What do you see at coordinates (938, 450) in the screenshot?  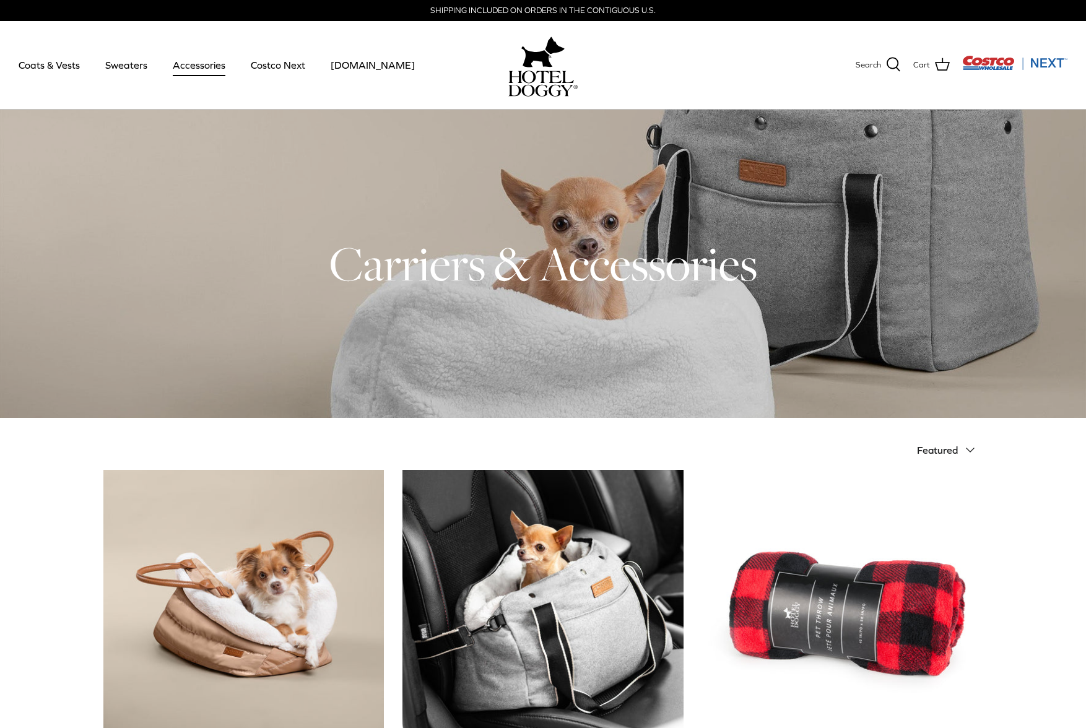 I see `span: Featured` at bounding box center [938, 450].